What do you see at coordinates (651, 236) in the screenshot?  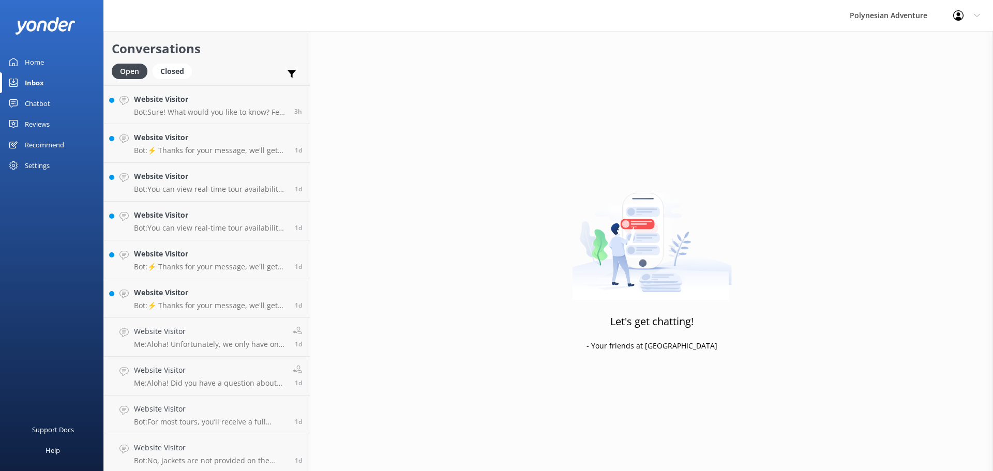 I see `img: artwork of a man stealing a conversation from at giant smartphone` at bounding box center [651, 236].